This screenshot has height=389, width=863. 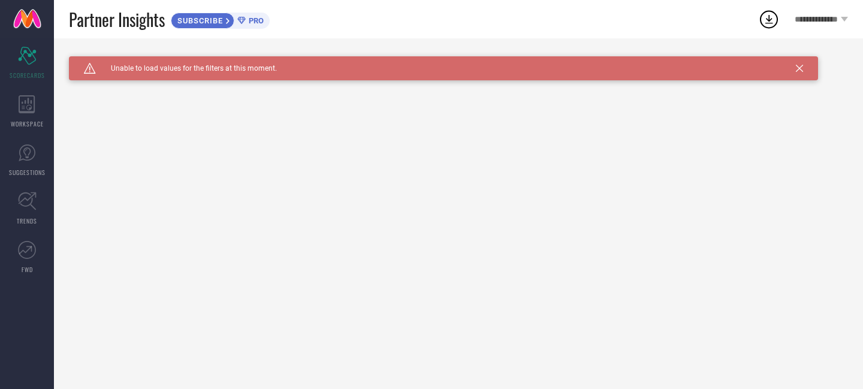 I want to click on a: SUBSCRIBEPRO, so click(x=220, y=19).